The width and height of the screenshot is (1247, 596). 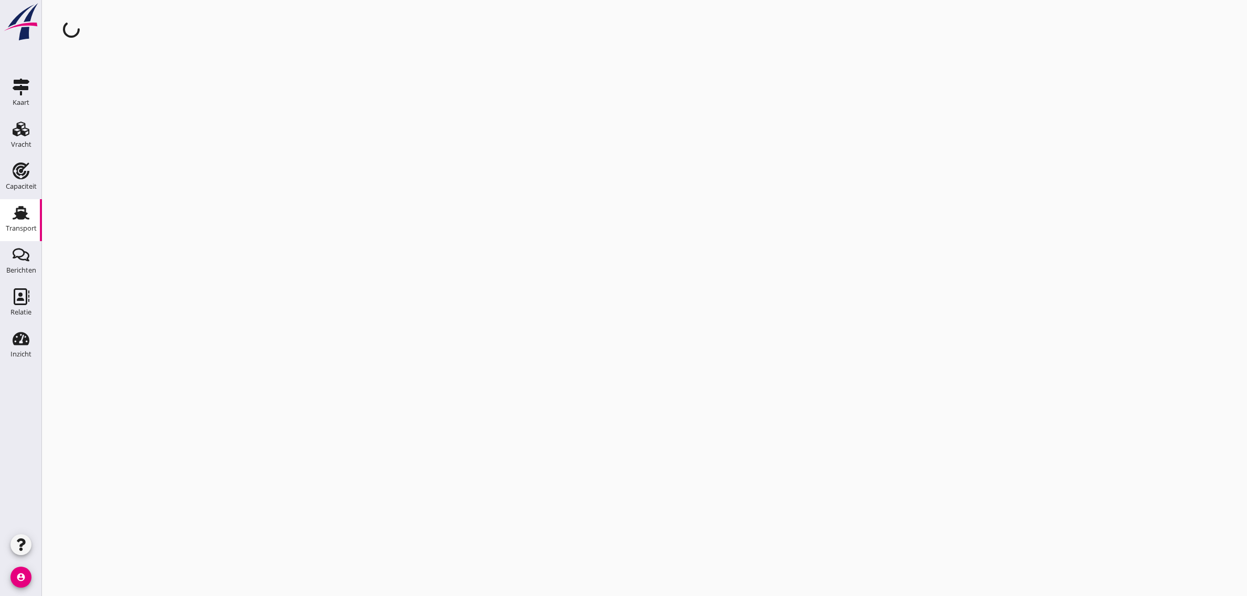 I want to click on img: logo-small.a267ee39.svg, so click(x=21, y=22).